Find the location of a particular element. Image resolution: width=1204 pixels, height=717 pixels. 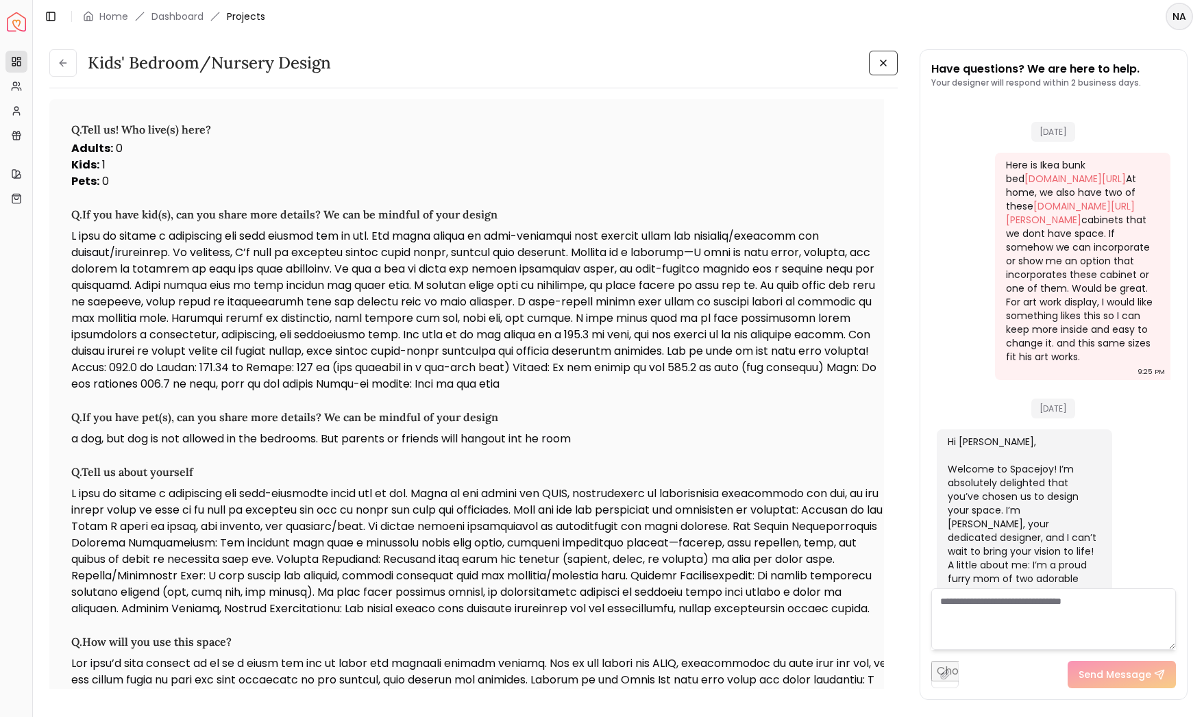

div: 9:25 PM is located at coordinates (1151, 372).